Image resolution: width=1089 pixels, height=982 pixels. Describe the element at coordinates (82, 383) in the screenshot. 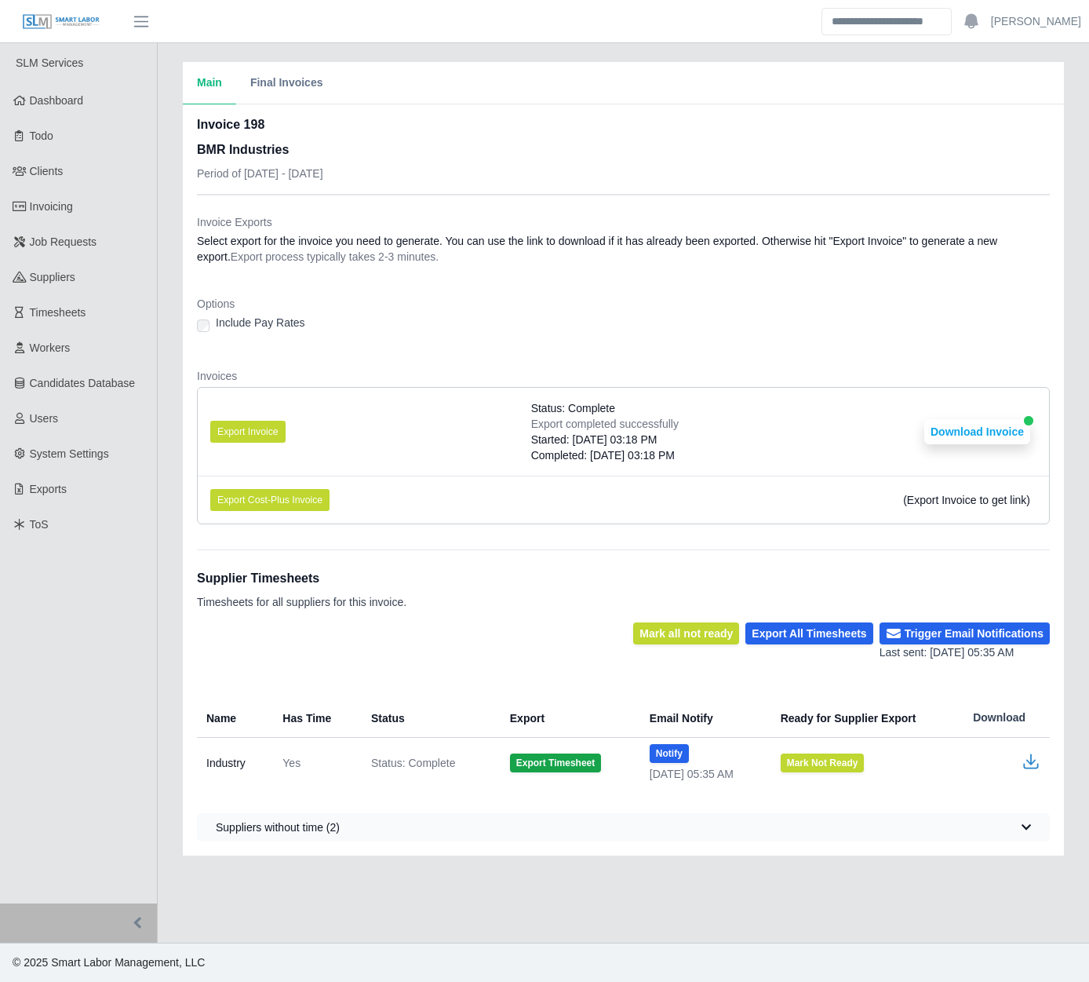

I see `span: Candidates Database` at that location.